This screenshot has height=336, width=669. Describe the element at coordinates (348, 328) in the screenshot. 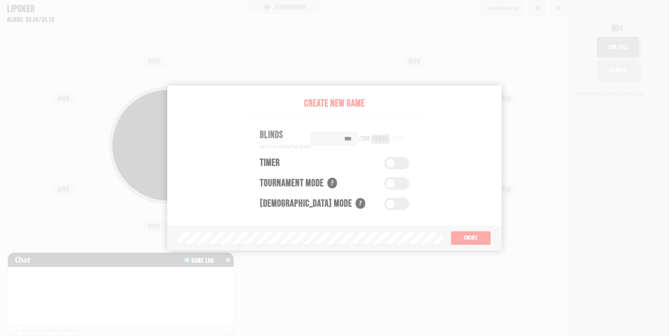

I see `a: Patreon` at that location.